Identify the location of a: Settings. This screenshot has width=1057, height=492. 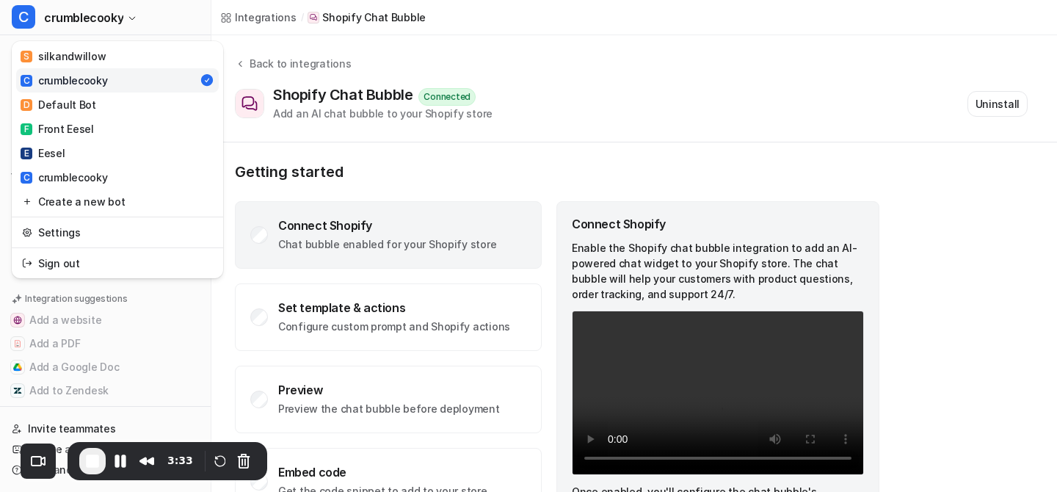
(117, 232).